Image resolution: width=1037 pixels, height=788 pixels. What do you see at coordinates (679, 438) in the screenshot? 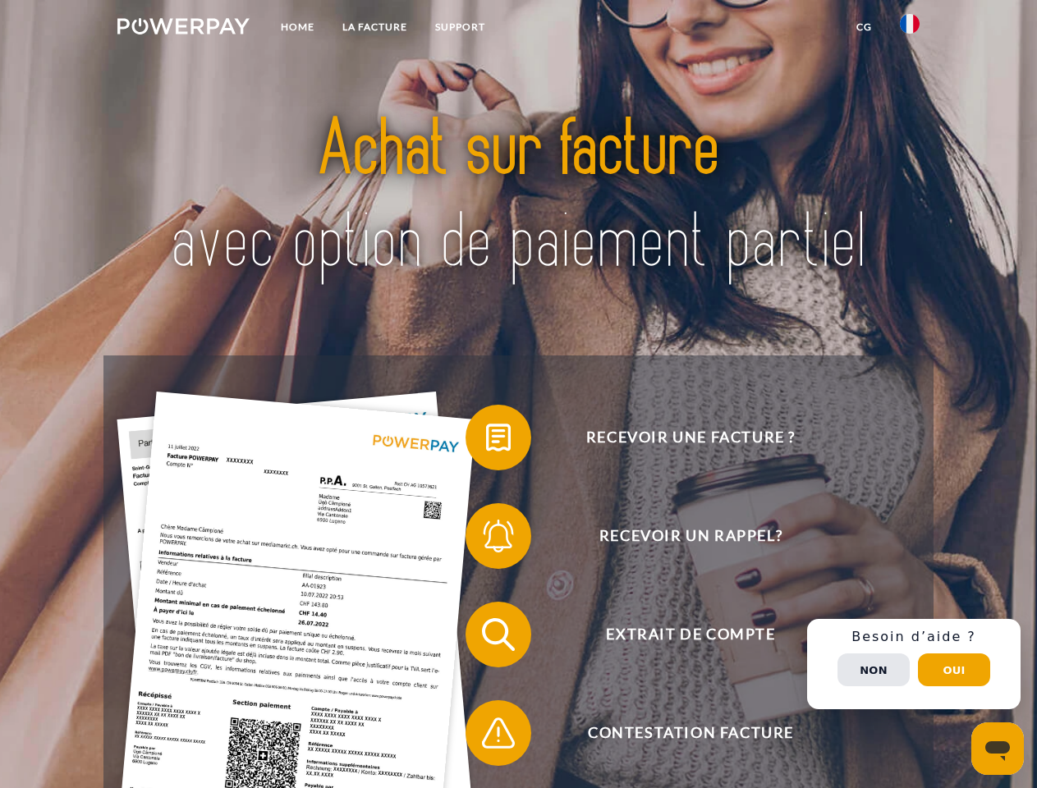
I see `a: Recevoir une facture ?` at bounding box center [679, 438].